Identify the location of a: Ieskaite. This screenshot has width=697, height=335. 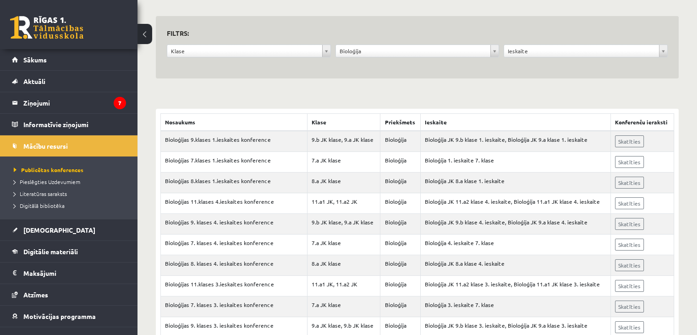
(586, 51).